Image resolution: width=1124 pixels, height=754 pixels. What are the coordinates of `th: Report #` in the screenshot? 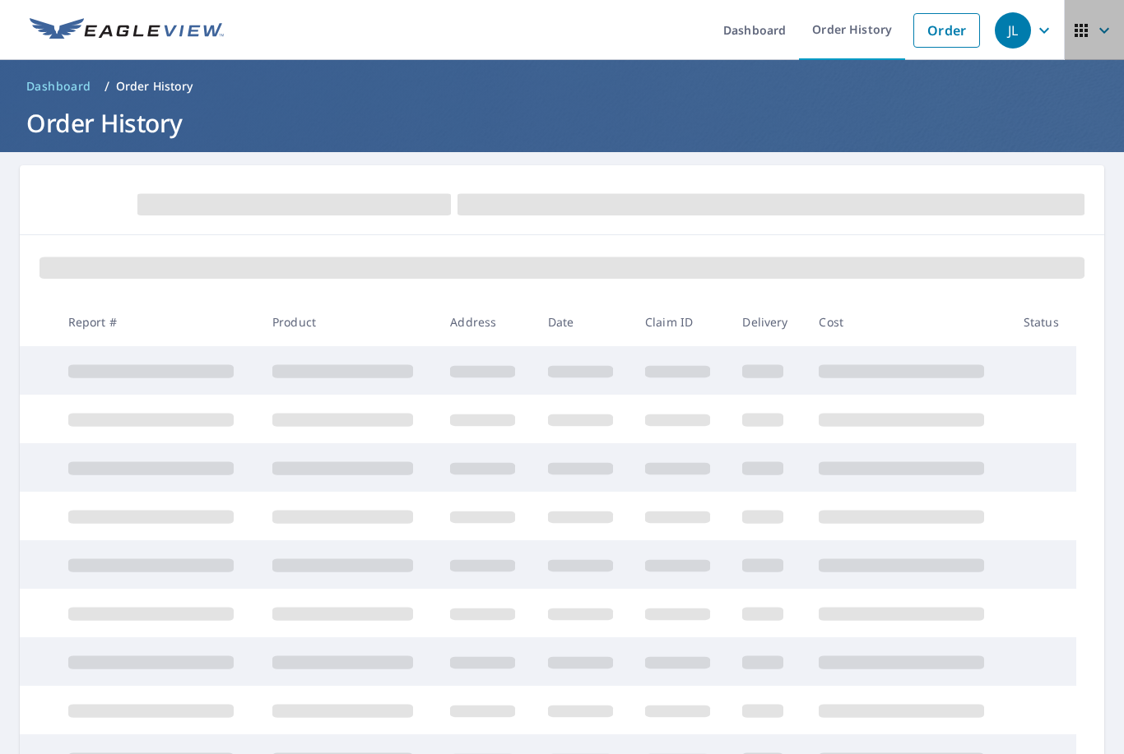 It's located at (157, 322).